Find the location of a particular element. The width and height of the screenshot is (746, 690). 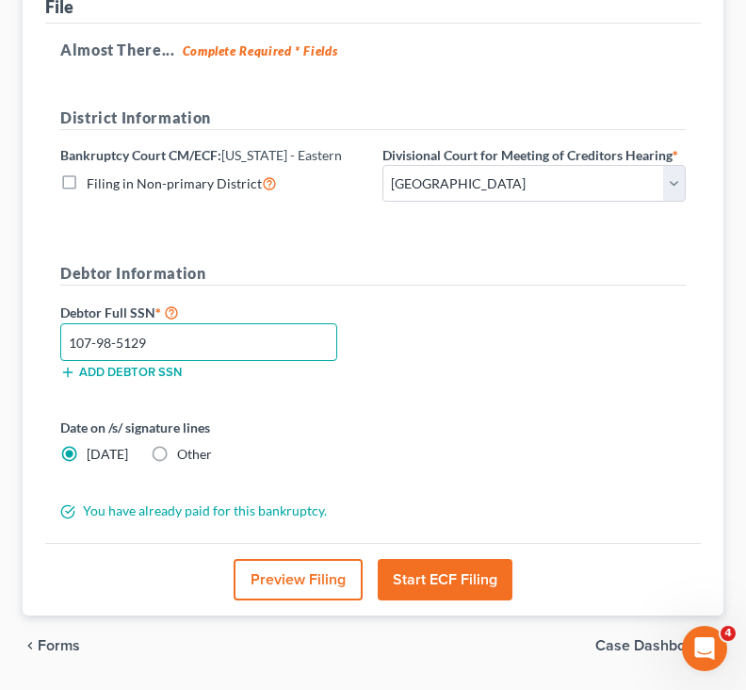

label: Bankruptcy Court CM/ECF: is located at coordinates (201, 154).